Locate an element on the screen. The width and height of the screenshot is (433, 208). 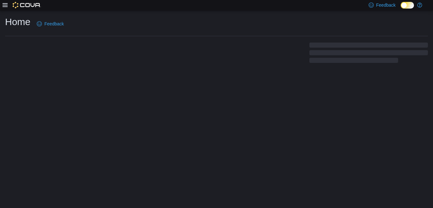
input: Dark Mode is located at coordinates (407, 5).